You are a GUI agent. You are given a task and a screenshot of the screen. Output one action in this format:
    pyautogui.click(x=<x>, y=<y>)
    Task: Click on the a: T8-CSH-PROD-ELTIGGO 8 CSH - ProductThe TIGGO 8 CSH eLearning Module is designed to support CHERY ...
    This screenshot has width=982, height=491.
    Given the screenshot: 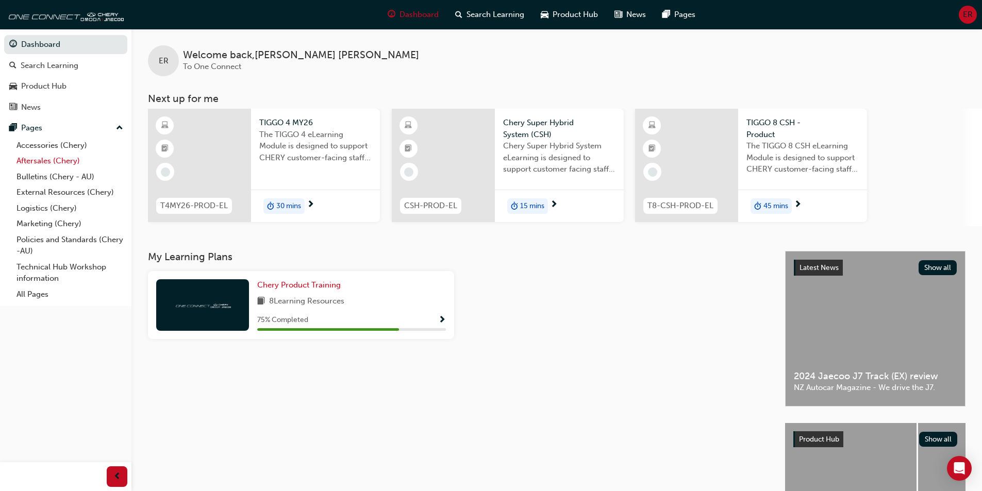 What is the action you would take?
    pyautogui.click(x=751, y=165)
    